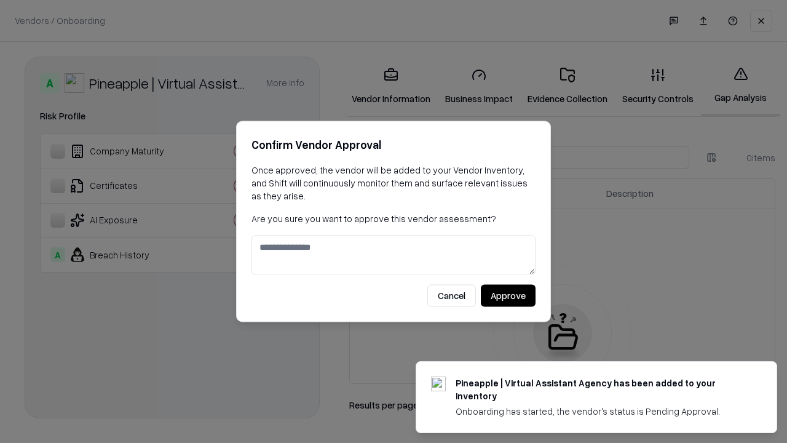  What do you see at coordinates (508, 296) in the screenshot?
I see `button: Approve` at bounding box center [508, 296].